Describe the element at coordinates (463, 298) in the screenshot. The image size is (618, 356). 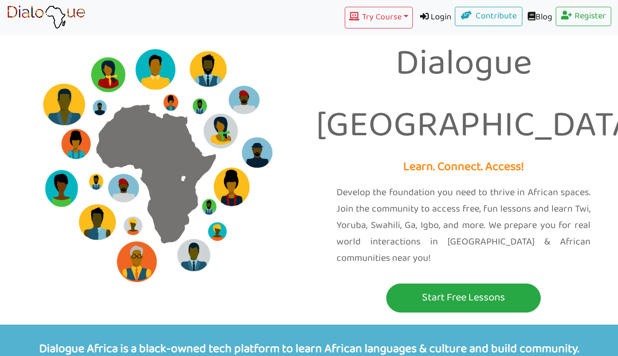
I see `a: Start Free Lessons` at that location.